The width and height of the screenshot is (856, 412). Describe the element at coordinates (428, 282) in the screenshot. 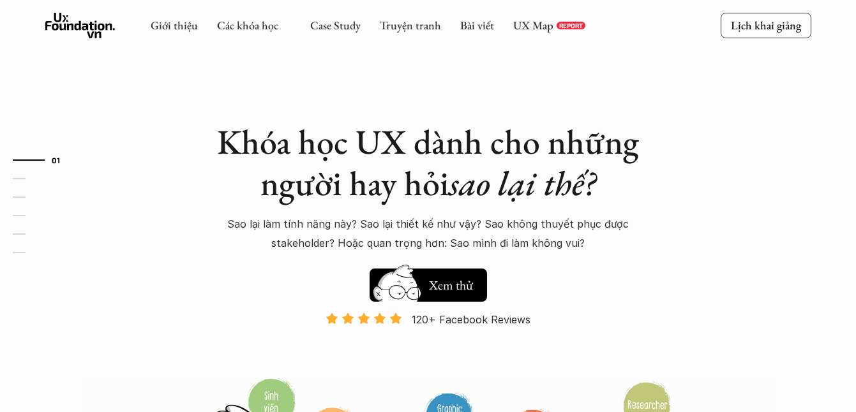

I see `a: Xem thử` at that location.